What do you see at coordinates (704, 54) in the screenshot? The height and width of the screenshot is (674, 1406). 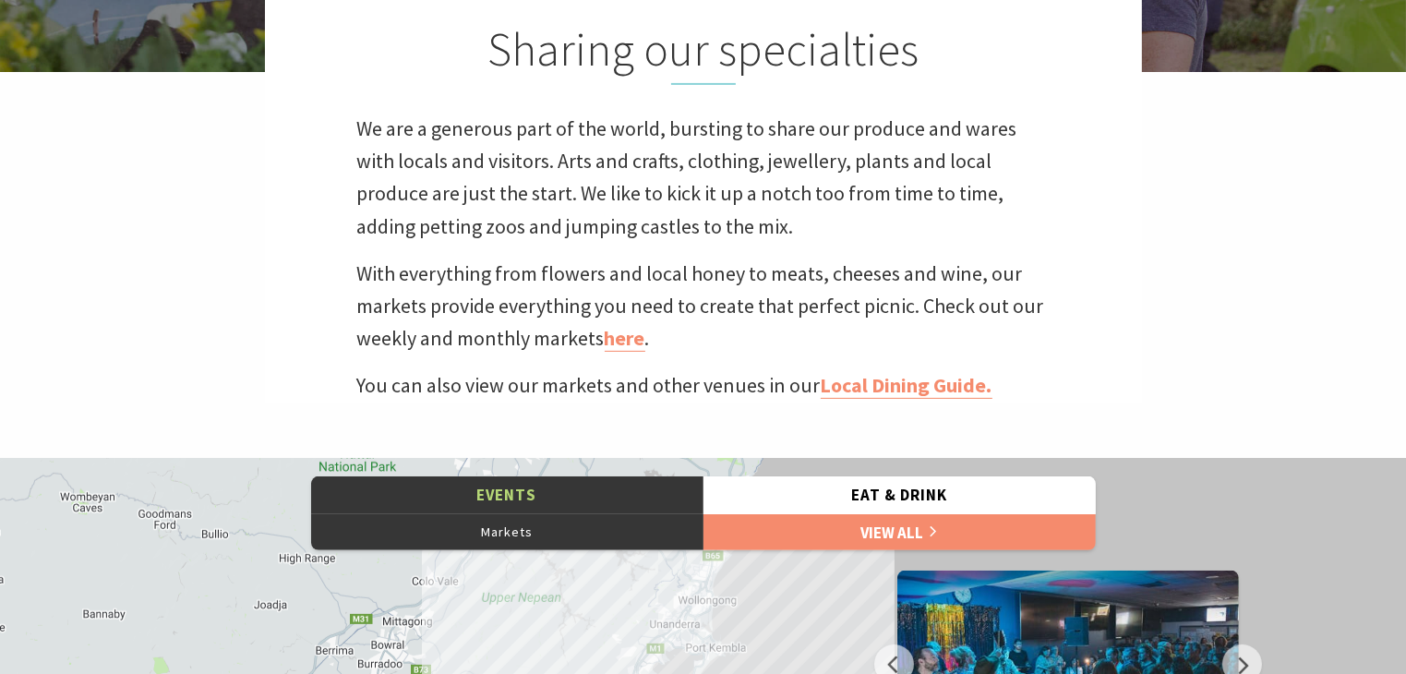 I see `h2: Sharing our specialties` at bounding box center [704, 54].